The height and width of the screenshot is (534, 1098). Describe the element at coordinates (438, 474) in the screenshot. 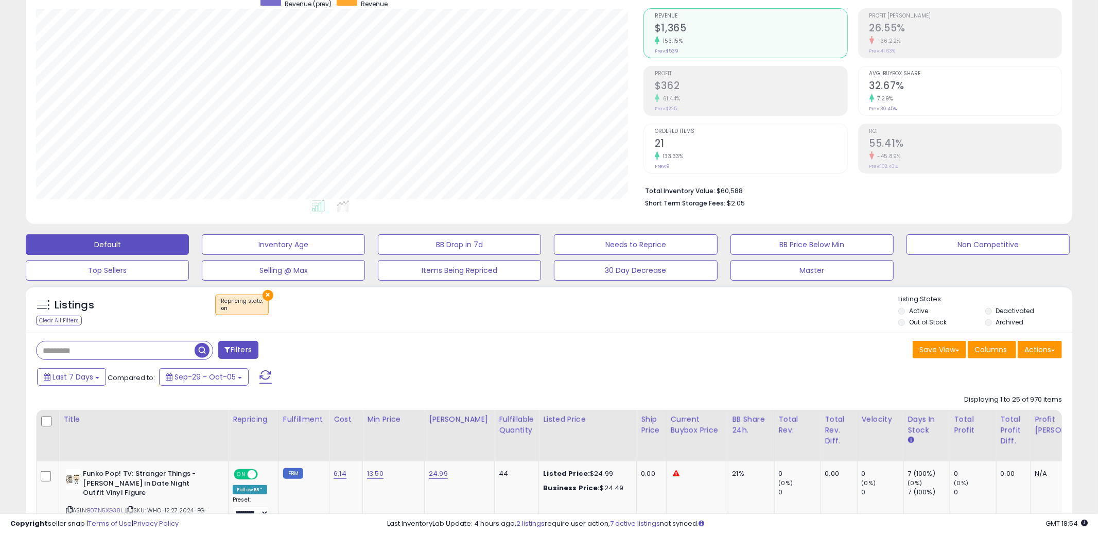

I see `a: 24.99` at that location.